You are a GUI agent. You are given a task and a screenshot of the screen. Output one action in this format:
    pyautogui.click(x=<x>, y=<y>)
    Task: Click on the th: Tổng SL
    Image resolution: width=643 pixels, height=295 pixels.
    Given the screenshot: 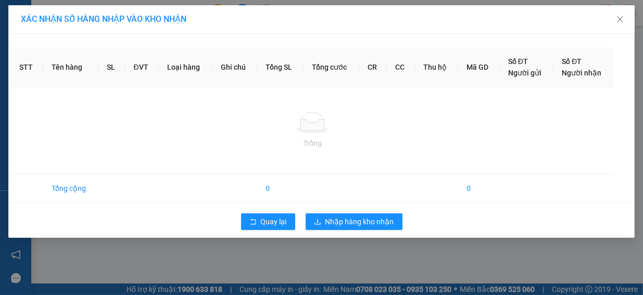 What is the action you would take?
    pyautogui.click(x=280, y=67)
    